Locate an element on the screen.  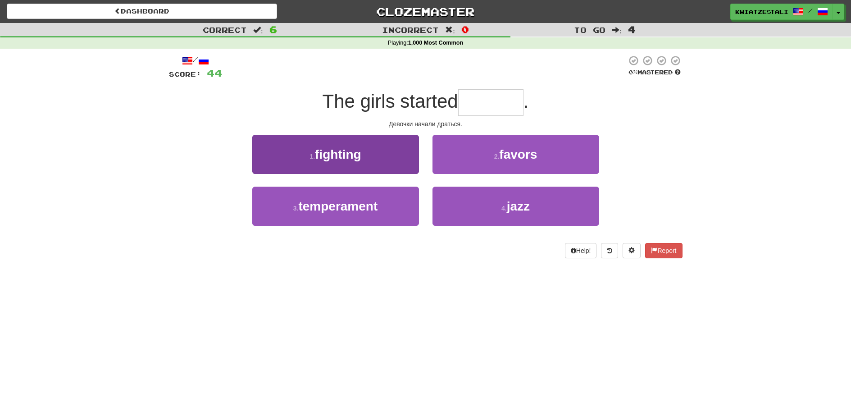
span: The girls started is located at coordinates (390, 101).